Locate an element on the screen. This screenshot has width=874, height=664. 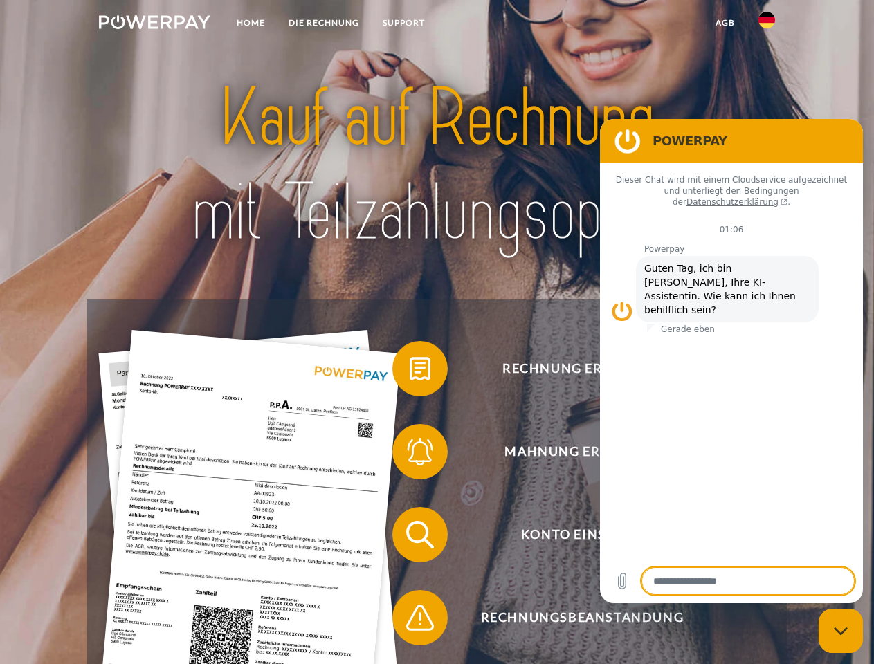
img: title-powerpay_de.svg is located at coordinates (437, 165).